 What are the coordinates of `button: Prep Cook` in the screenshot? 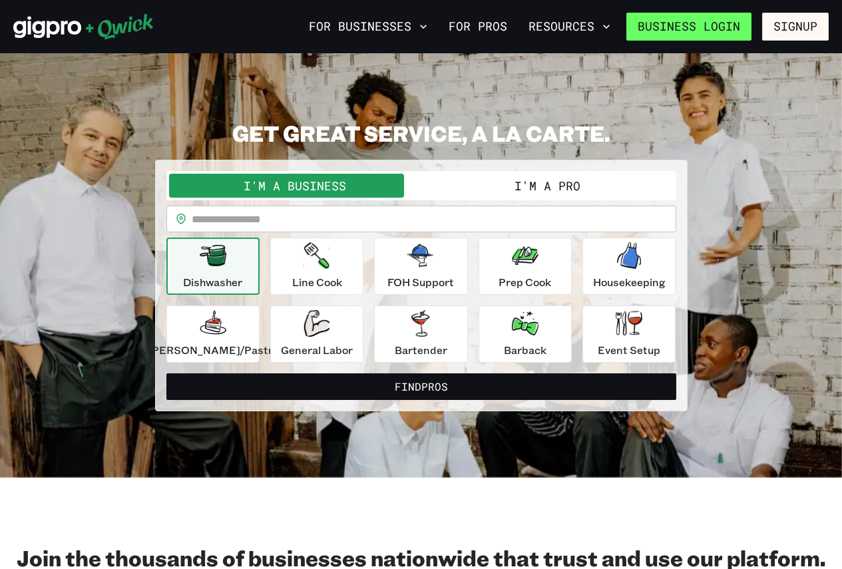 It's located at (525, 266).